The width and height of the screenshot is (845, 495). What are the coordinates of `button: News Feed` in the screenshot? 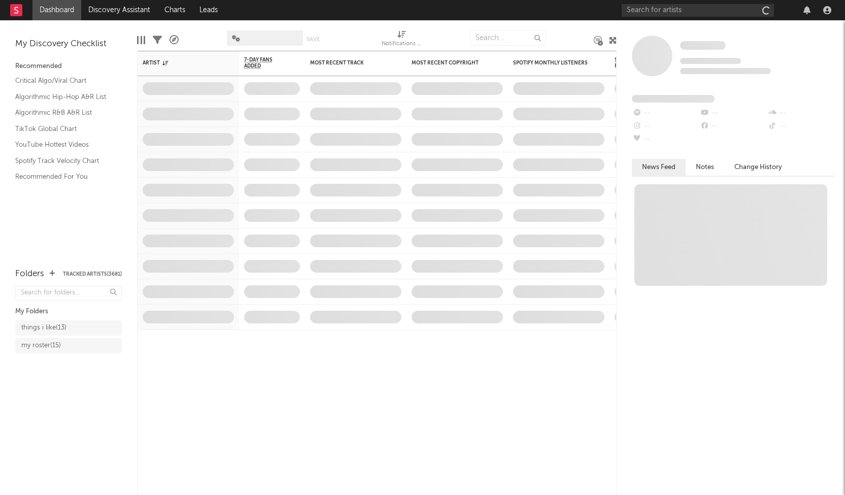 It's located at (659, 167).